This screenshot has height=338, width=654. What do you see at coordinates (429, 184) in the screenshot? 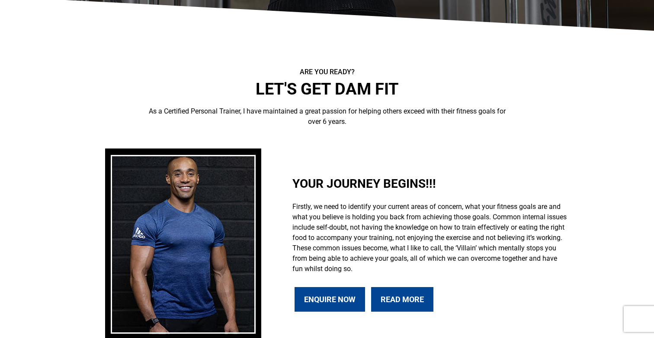
I see `h3: Your Journey Begins!!!` at bounding box center [429, 184].